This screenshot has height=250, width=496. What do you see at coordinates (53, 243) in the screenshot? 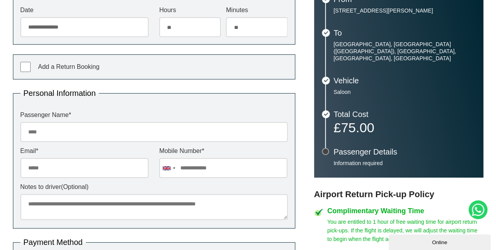
I see `legend: Payment Method` at bounding box center [53, 243].